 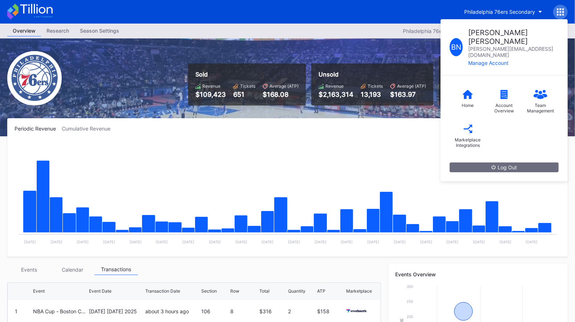 What do you see at coordinates (39, 291) in the screenshot?
I see `div: Event` at bounding box center [39, 291].